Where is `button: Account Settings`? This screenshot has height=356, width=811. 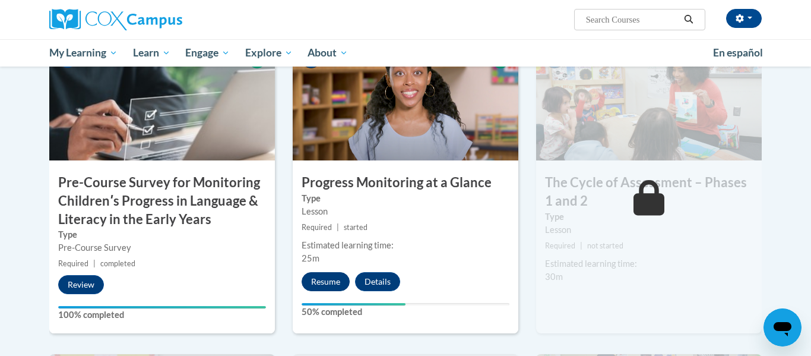
button: Account Settings is located at coordinates (744, 18).